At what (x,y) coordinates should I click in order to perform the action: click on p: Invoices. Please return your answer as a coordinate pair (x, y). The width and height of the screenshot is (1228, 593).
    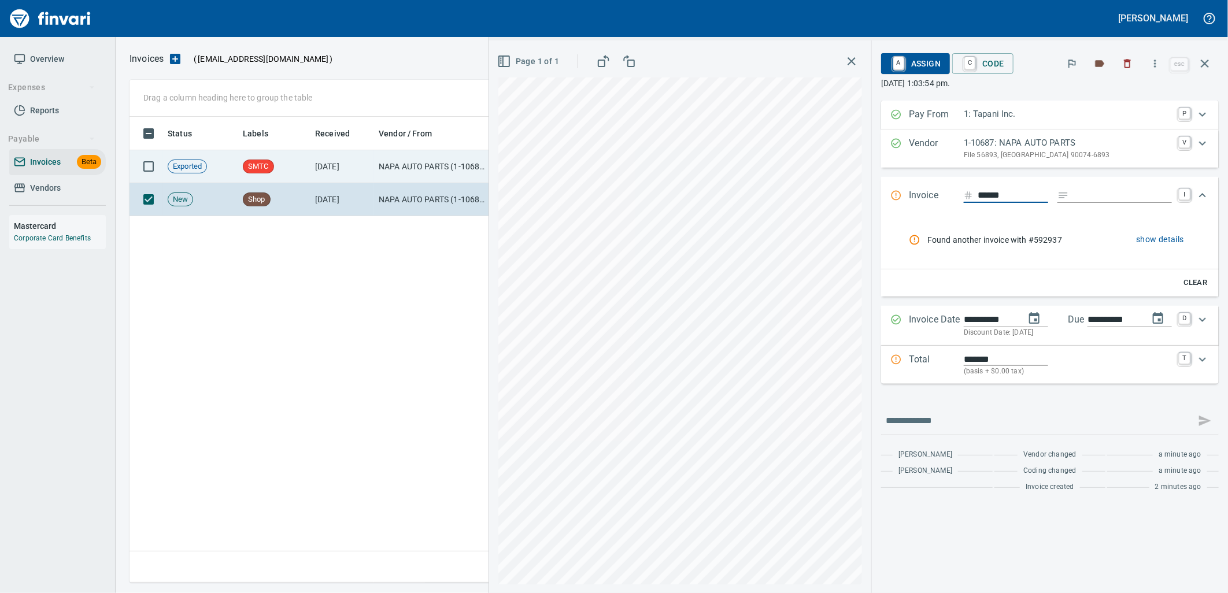
    Looking at the image, I should click on (146, 59).